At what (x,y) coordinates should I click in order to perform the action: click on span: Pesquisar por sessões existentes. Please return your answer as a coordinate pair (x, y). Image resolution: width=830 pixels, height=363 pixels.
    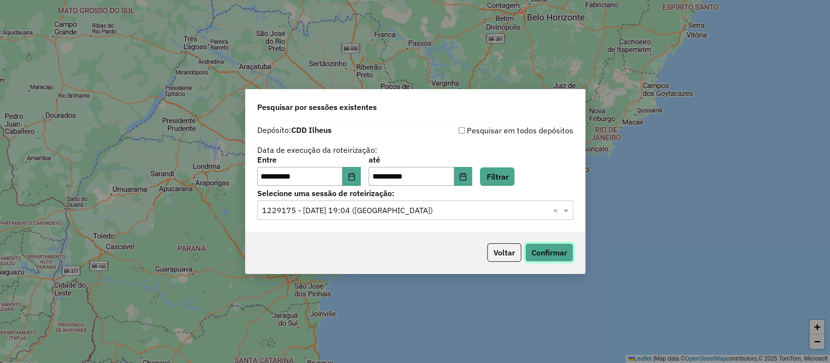
    Looking at the image, I should click on (317, 107).